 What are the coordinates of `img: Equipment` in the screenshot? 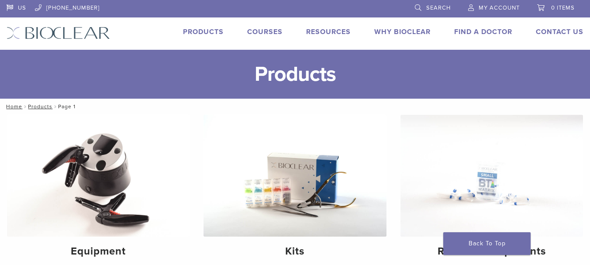 It's located at (98, 175).